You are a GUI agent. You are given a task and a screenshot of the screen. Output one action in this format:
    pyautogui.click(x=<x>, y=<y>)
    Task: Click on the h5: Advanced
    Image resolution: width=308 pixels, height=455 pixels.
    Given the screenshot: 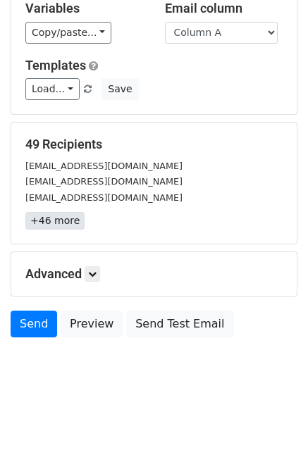 What is the action you would take?
    pyautogui.click(x=154, y=274)
    